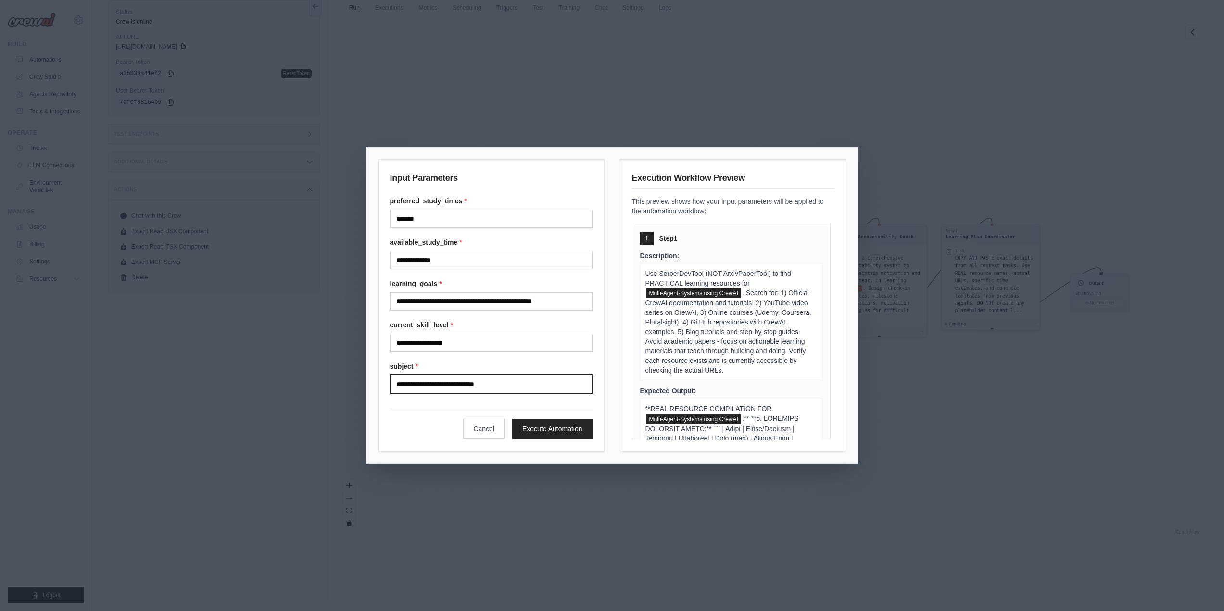 This screenshot has width=1224, height=611. Describe the element at coordinates (552, 429) in the screenshot. I see `button: Execute Automation` at that location.